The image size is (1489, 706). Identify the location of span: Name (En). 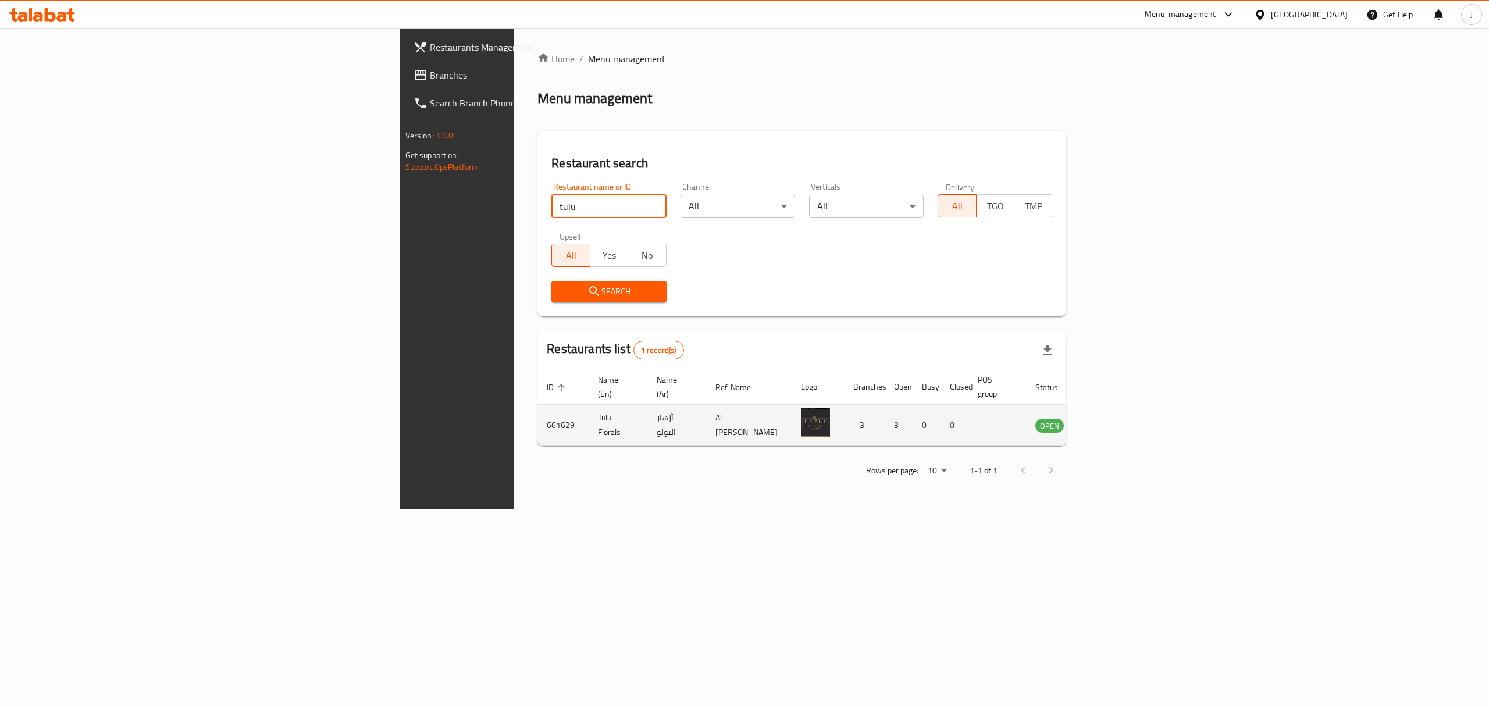
(615, 387).